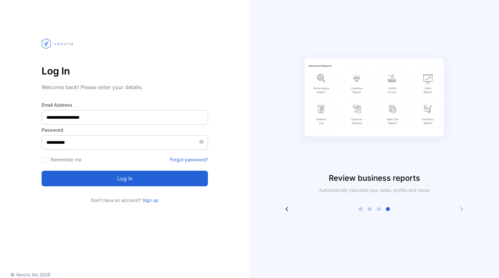 This screenshot has height=278, width=499. Describe the element at coordinates (125, 87) in the screenshot. I see `p: Welcome back! Please enter your details.` at that location.